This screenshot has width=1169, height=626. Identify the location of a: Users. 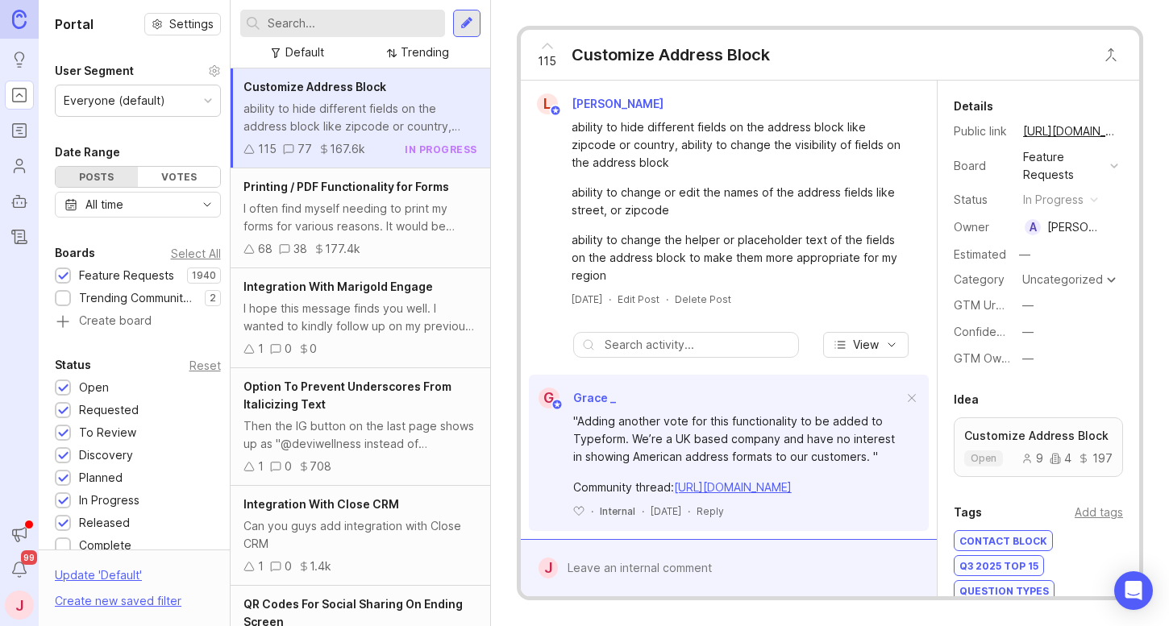
(19, 166).